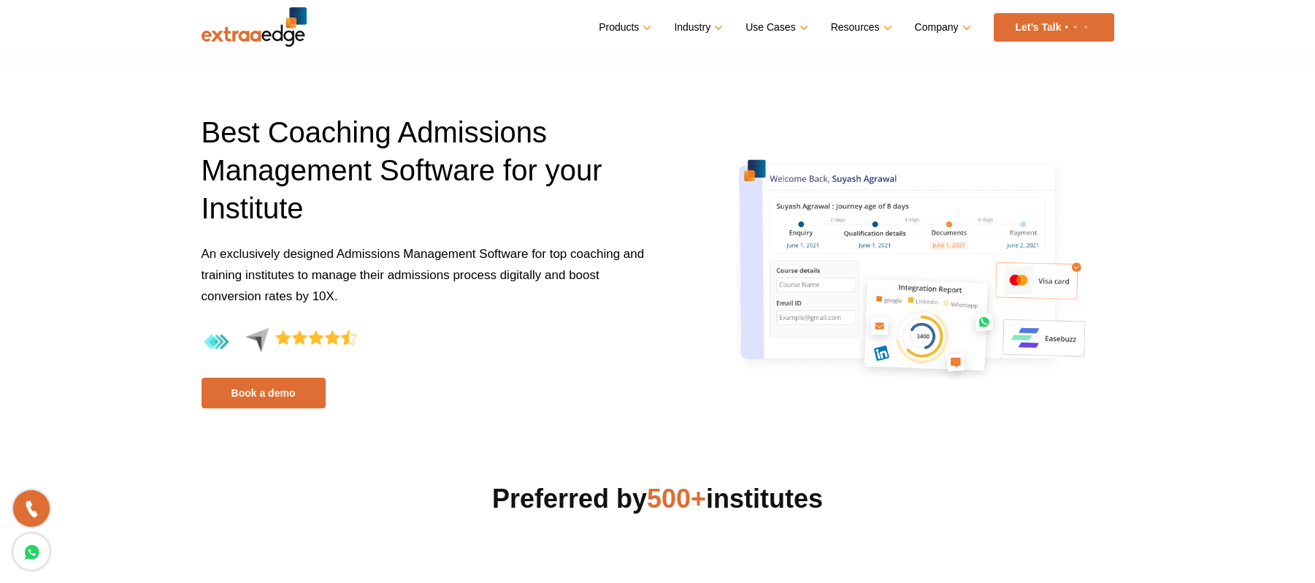 This screenshot has width=1315, height=583. I want to click on img: coaching-admissions-management-software, so click(915, 261).